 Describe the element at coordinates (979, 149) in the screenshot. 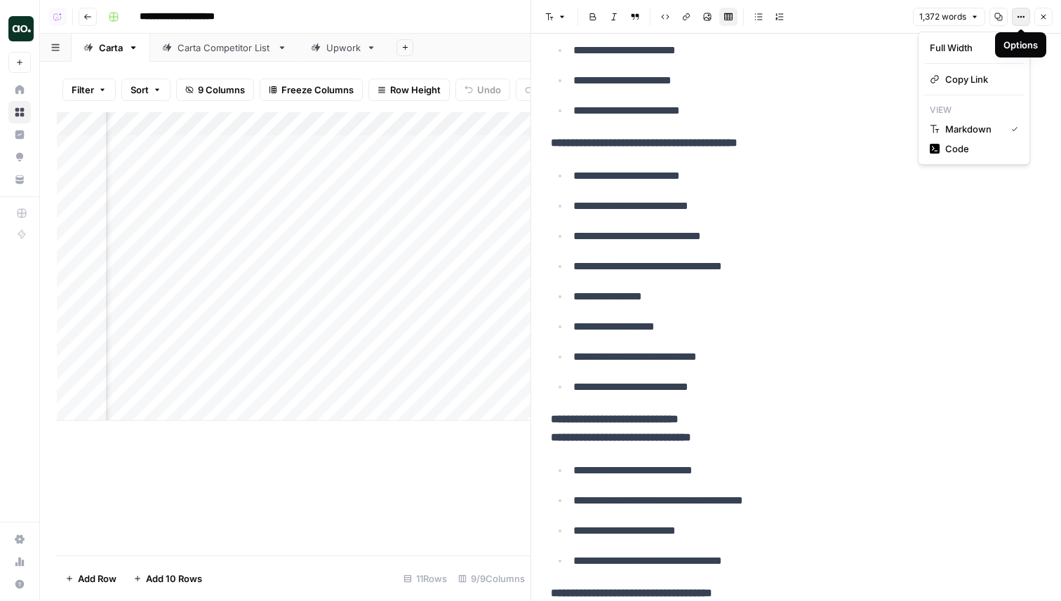

I see `span: Code` at that location.